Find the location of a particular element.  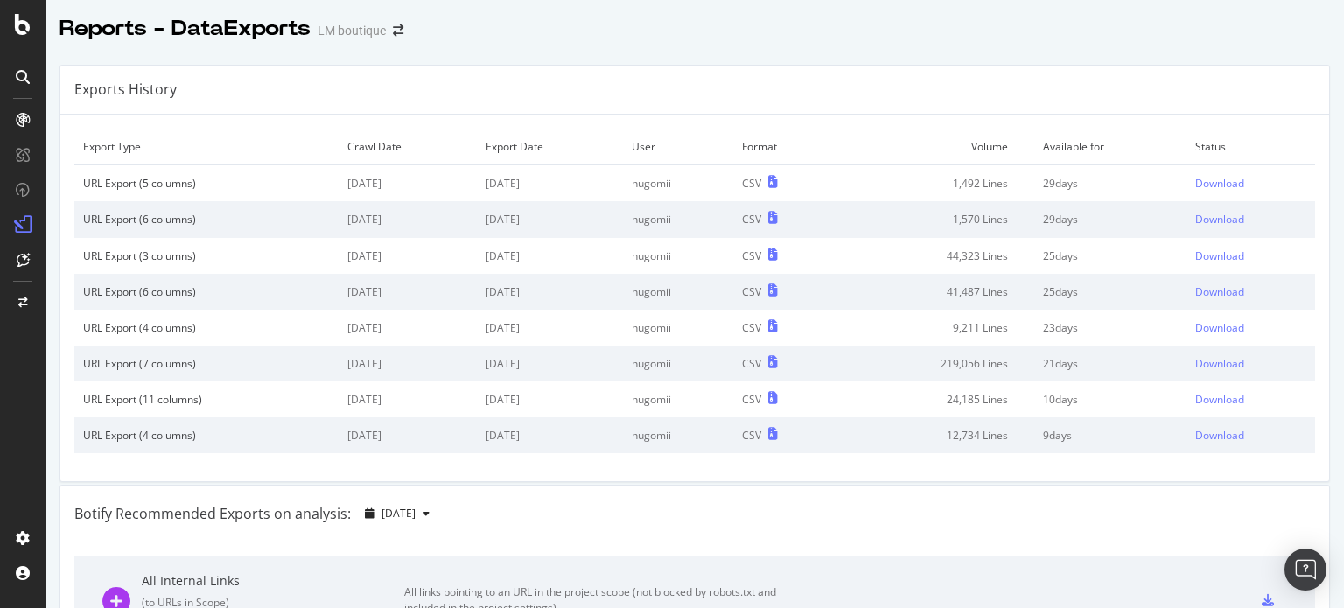

td: User is located at coordinates (678, 147).